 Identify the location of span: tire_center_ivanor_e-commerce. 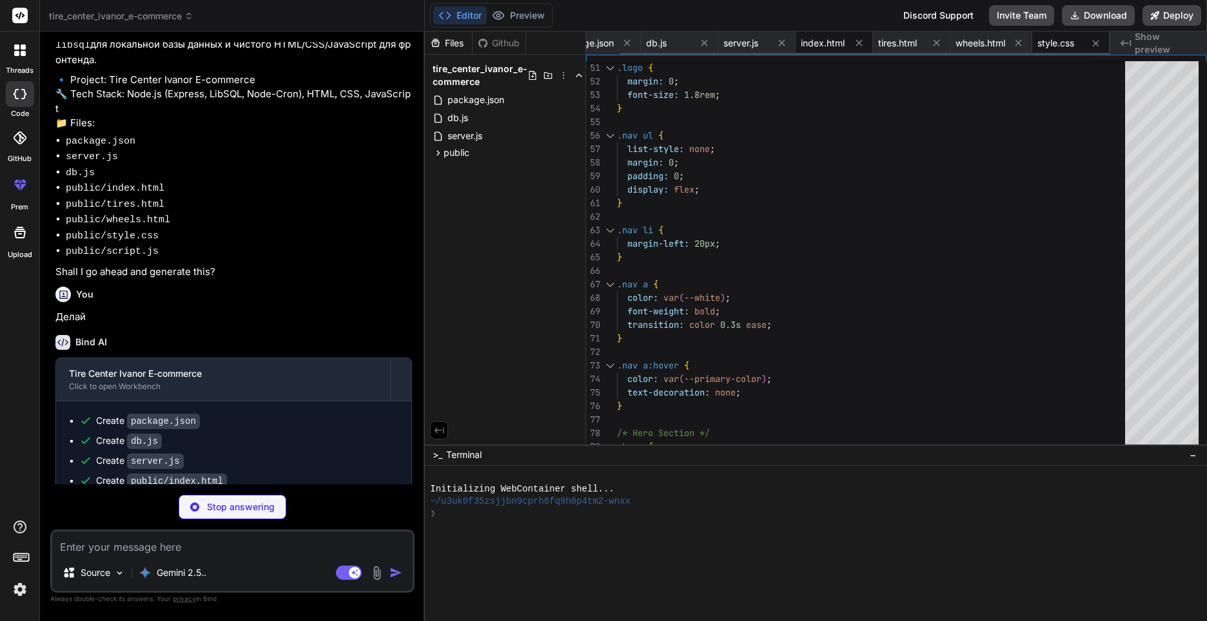
(480, 75).